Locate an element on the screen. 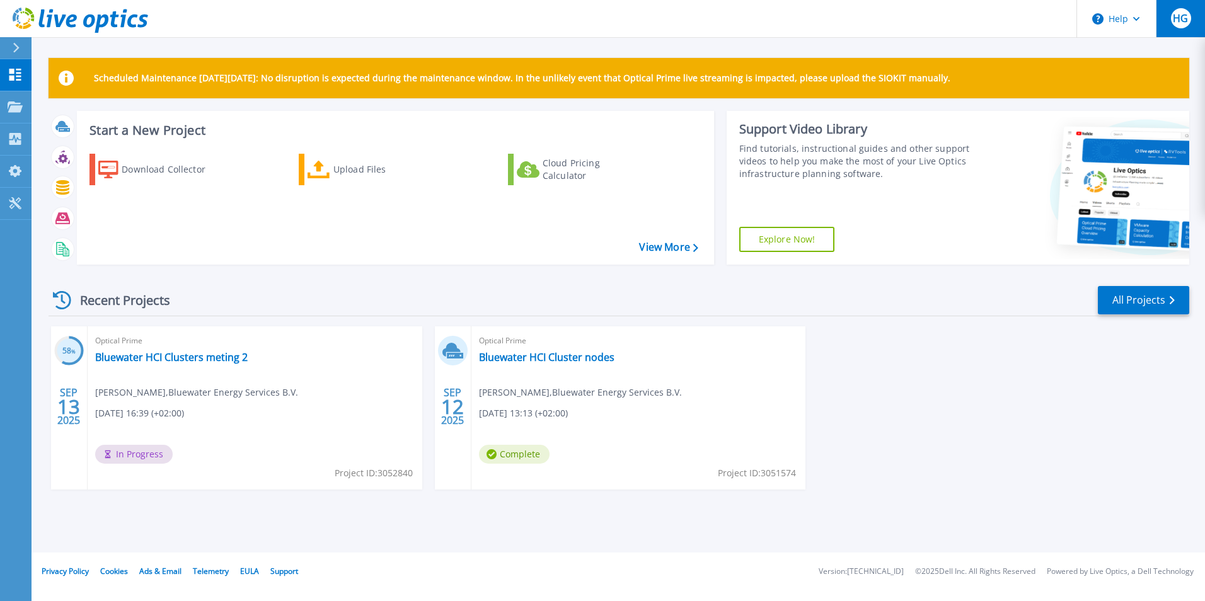  a: Cloud Pricing Calculator is located at coordinates (578, 169).